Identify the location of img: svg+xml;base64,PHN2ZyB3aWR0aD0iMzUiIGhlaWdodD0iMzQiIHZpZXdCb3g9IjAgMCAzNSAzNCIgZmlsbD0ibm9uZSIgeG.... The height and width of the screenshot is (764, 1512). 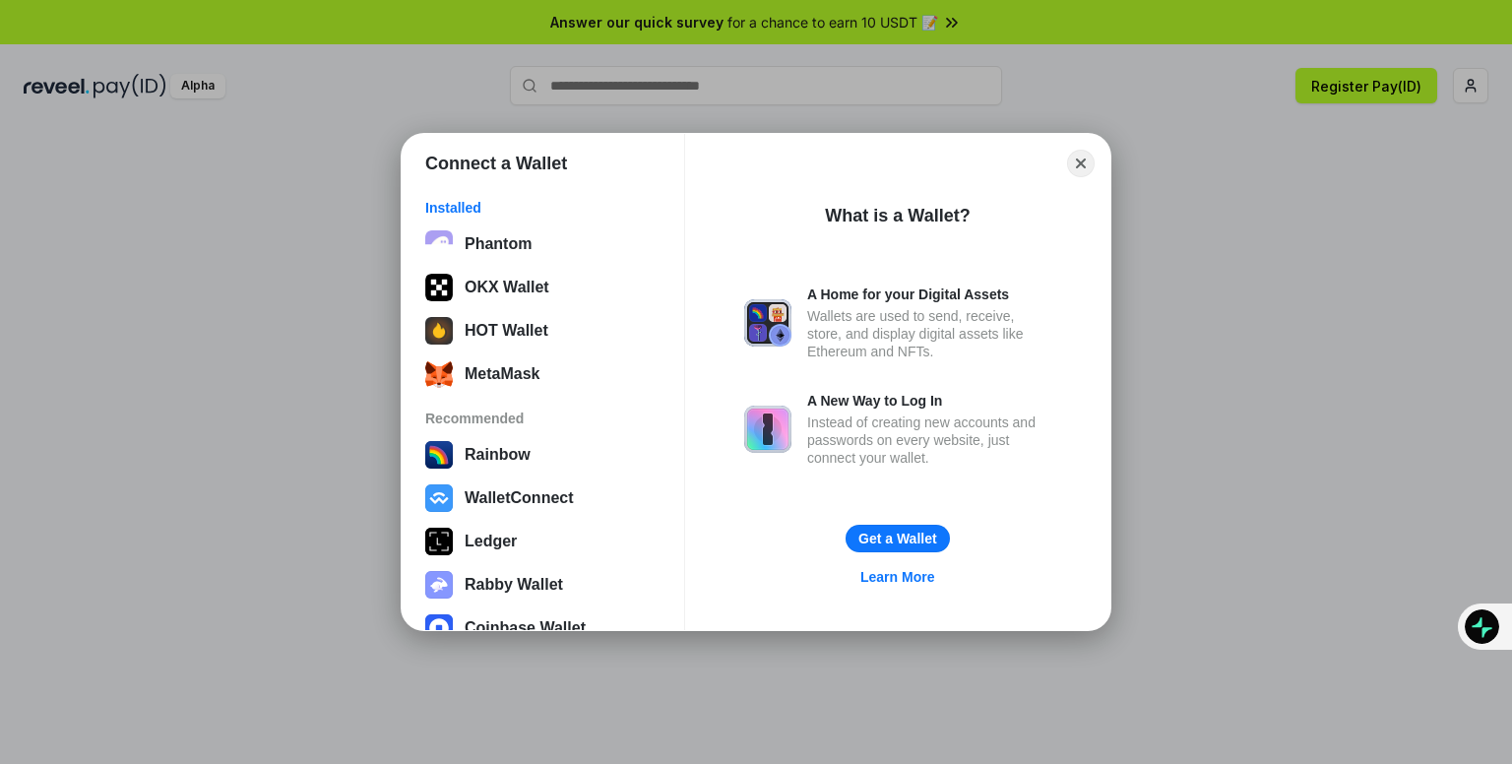
(439, 374).